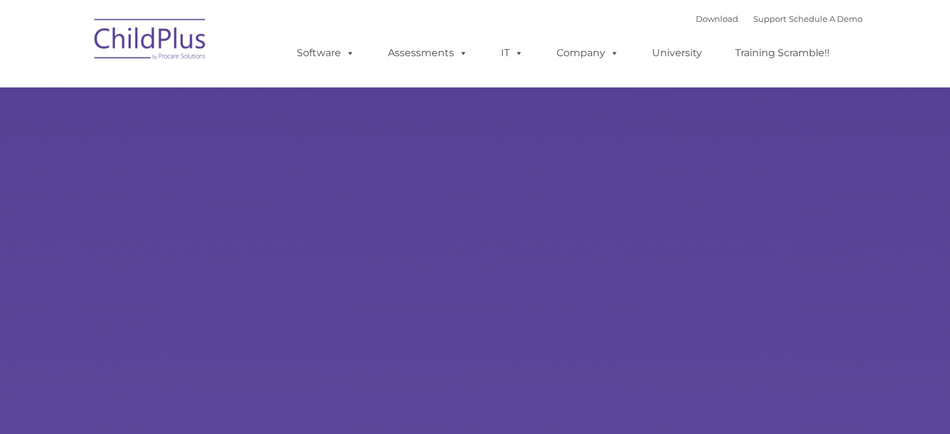 The width and height of the screenshot is (950, 434). I want to click on a: IT, so click(512, 53).